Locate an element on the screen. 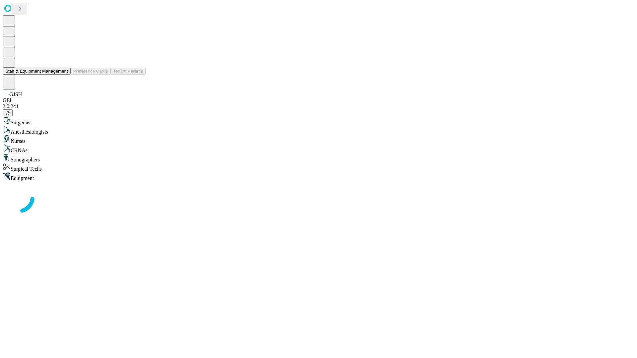 The width and height of the screenshot is (637, 358). div: Sonographers is located at coordinates (318, 158).